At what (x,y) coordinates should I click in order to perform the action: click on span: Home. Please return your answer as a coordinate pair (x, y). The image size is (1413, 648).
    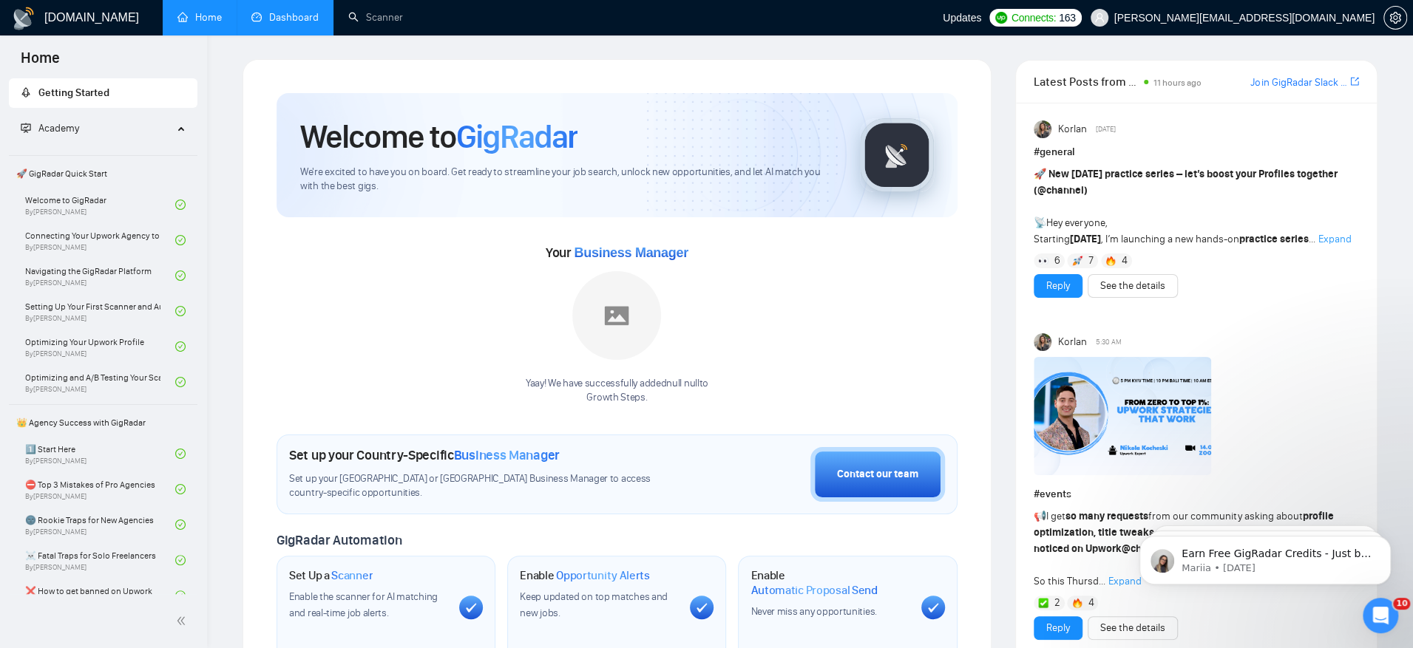
    Looking at the image, I should click on (40, 63).